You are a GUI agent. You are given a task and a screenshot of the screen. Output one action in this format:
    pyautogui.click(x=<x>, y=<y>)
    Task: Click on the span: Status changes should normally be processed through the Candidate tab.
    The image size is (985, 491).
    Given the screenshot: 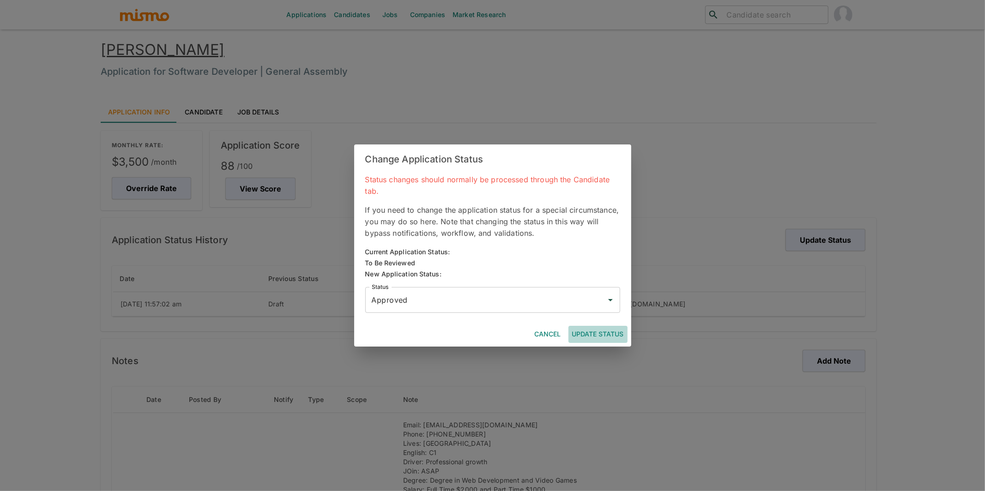 What is the action you would take?
    pyautogui.click(x=488, y=185)
    